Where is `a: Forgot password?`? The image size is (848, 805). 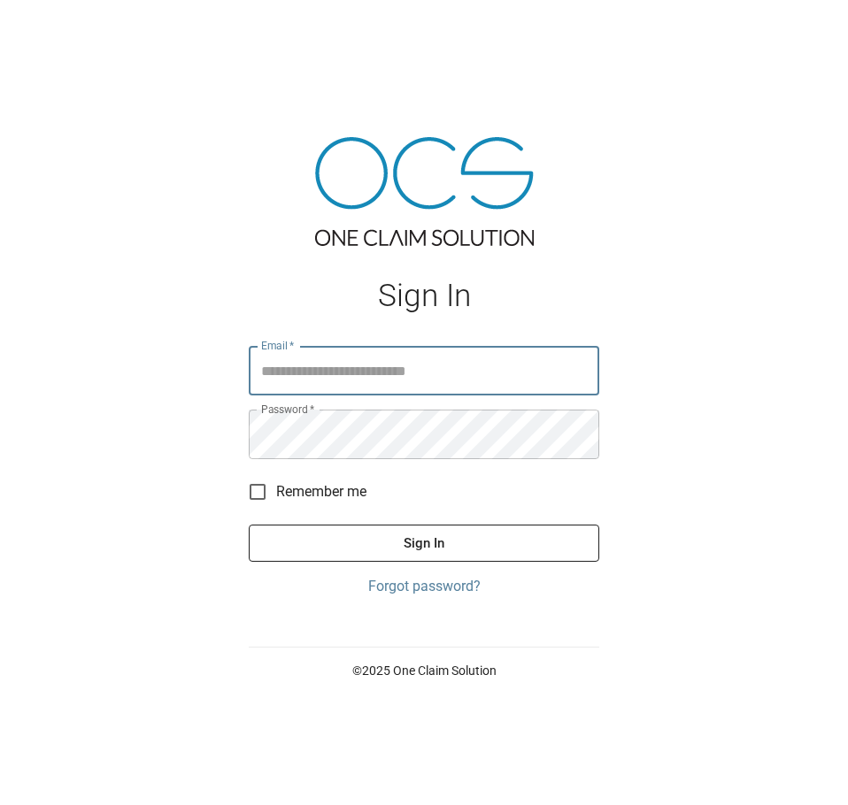
a: Forgot password? is located at coordinates (424, 587).